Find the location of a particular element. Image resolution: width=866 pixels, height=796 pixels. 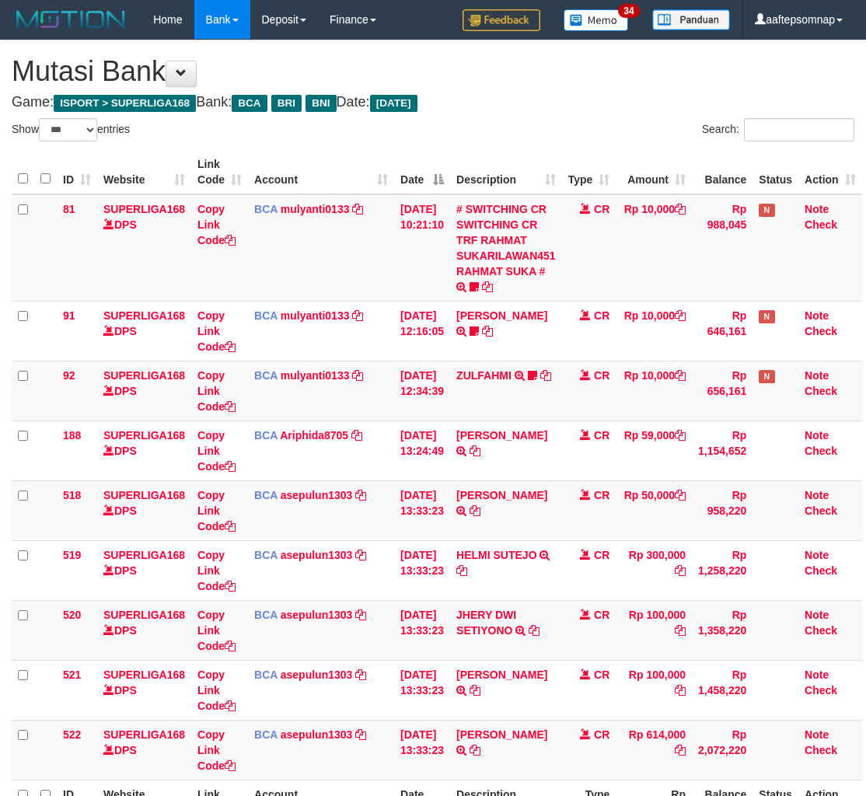

td: Rp 988,045 is located at coordinates (722, 248).